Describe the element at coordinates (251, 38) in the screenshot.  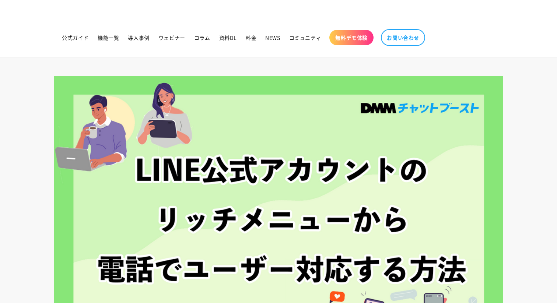
I see `a: 料金` at that location.